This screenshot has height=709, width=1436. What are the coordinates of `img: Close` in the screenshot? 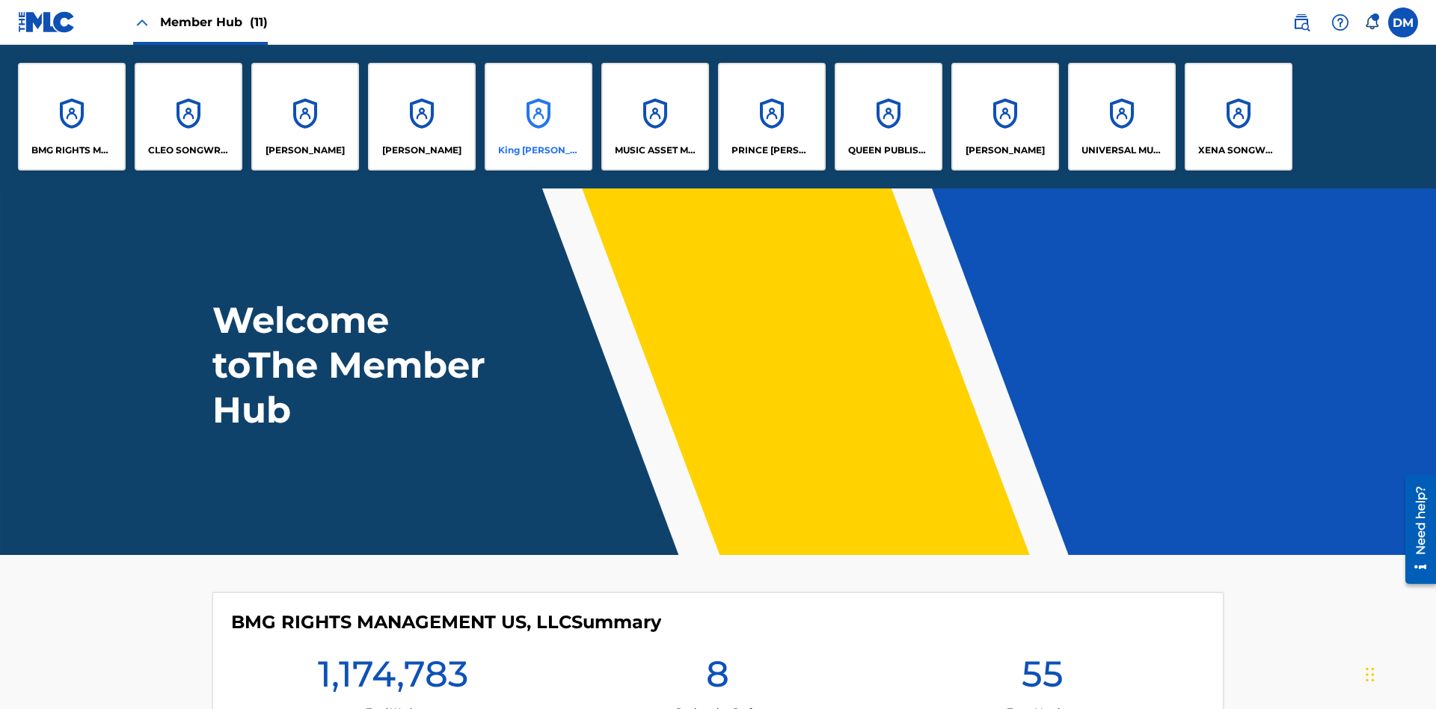 It's located at (142, 22).